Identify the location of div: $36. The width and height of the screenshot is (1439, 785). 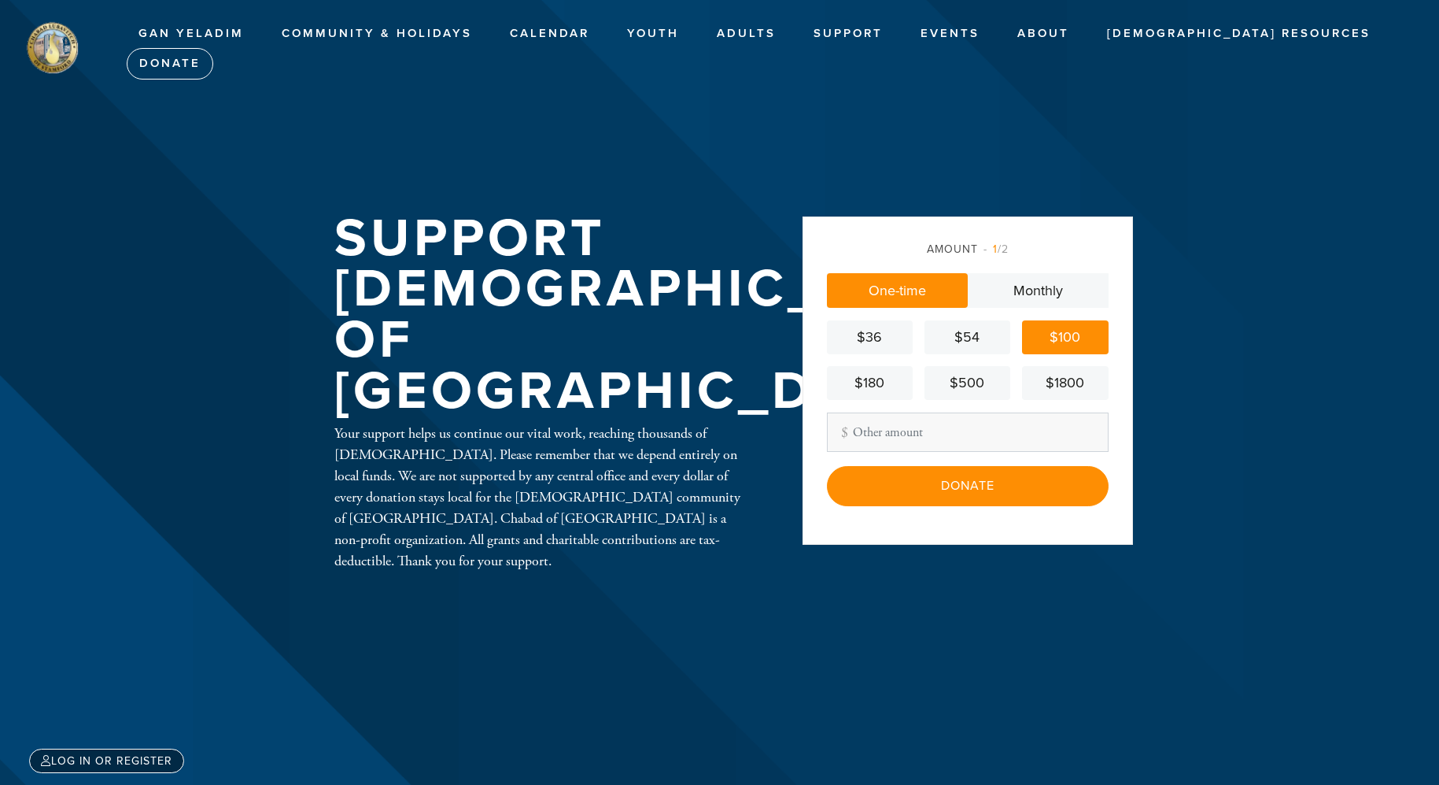
(870, 337).